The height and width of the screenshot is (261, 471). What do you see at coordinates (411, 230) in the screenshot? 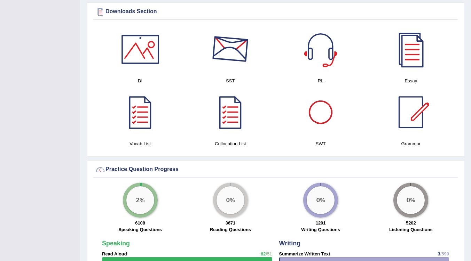
I see `label: Listening Questions` at bounding box center [411, 230].